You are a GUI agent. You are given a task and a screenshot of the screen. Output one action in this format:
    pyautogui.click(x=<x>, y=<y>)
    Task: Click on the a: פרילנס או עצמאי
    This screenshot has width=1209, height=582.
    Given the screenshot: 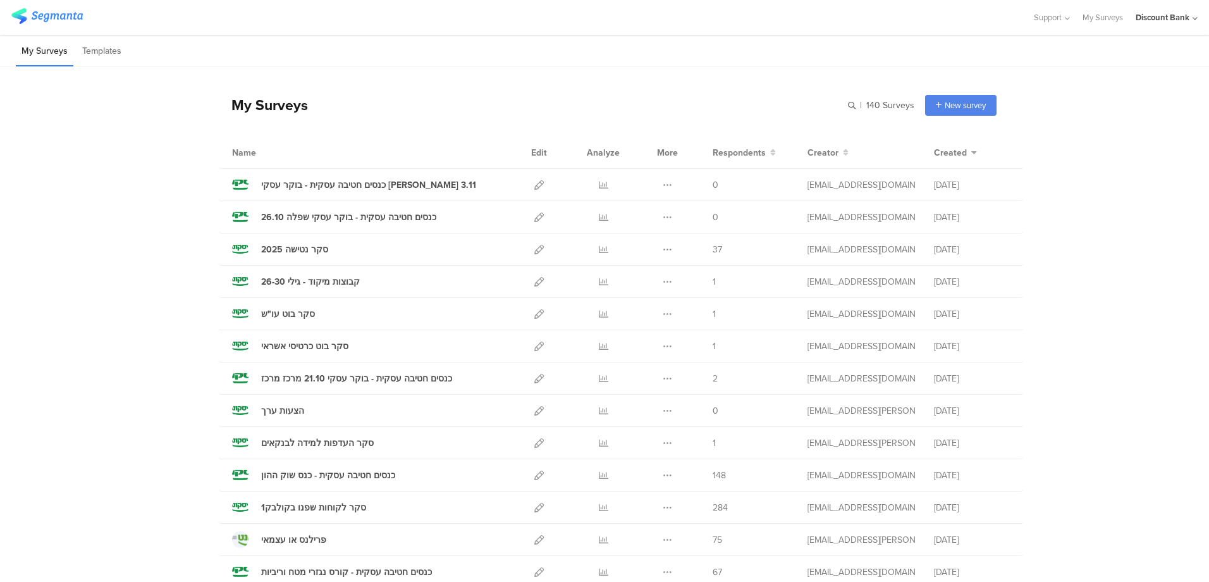 What is the action you would take?
    pyautogui.click(x=279, y=539)
    